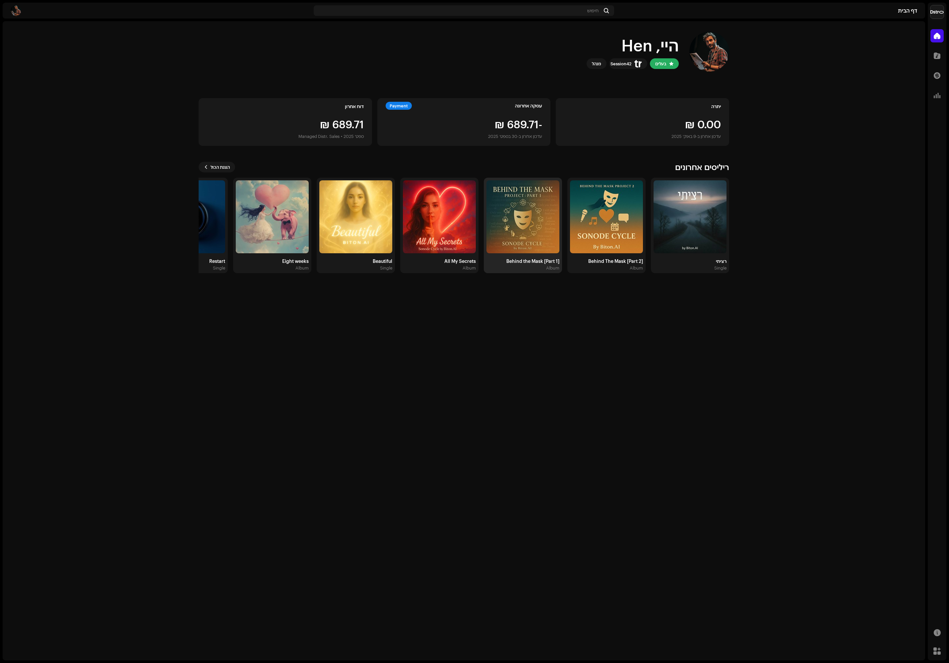  What do you see at coordinates (217, 167) in the screenshot?
I see `button: הצגת הכול` at bounding box center [217, 167].